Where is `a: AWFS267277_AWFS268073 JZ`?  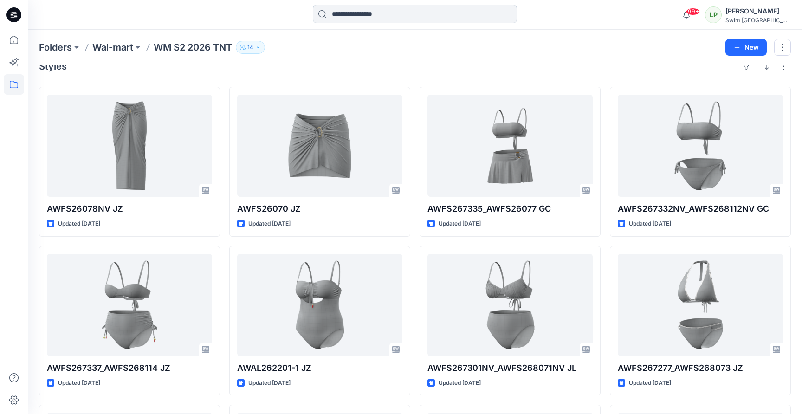 a: AWFS267277_AWFS268073 JZ is located at coordinates (701, 305).